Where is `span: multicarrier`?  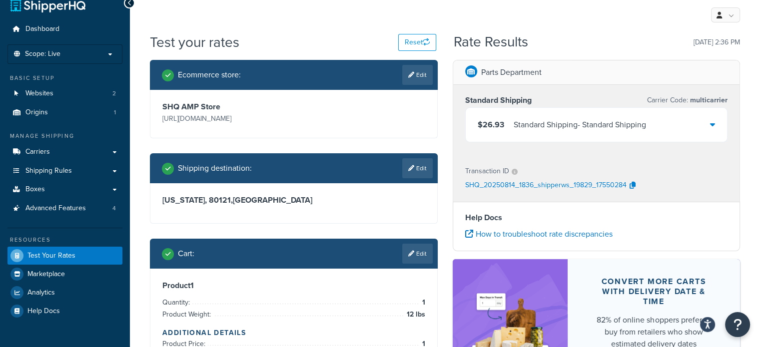 span: multicarrier is located at coordinates (707, 100).